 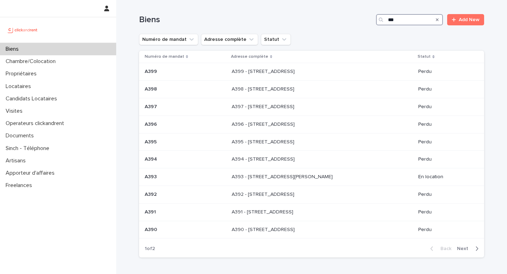 I want to click on span: Next, so click(x=465, y=249).